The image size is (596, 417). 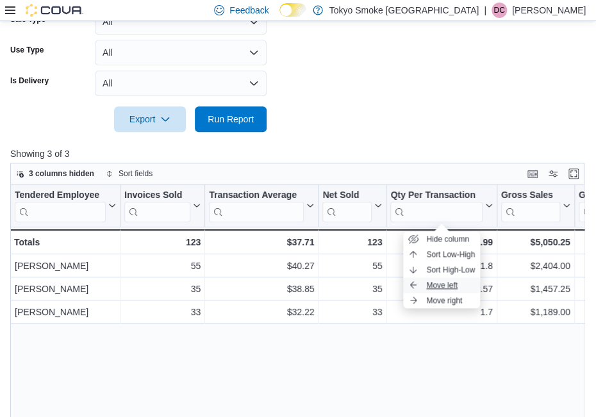 What do you see at coordinates (150, 119) in the screenshot?
I see `button: Export` at bounding box center [150, 119].